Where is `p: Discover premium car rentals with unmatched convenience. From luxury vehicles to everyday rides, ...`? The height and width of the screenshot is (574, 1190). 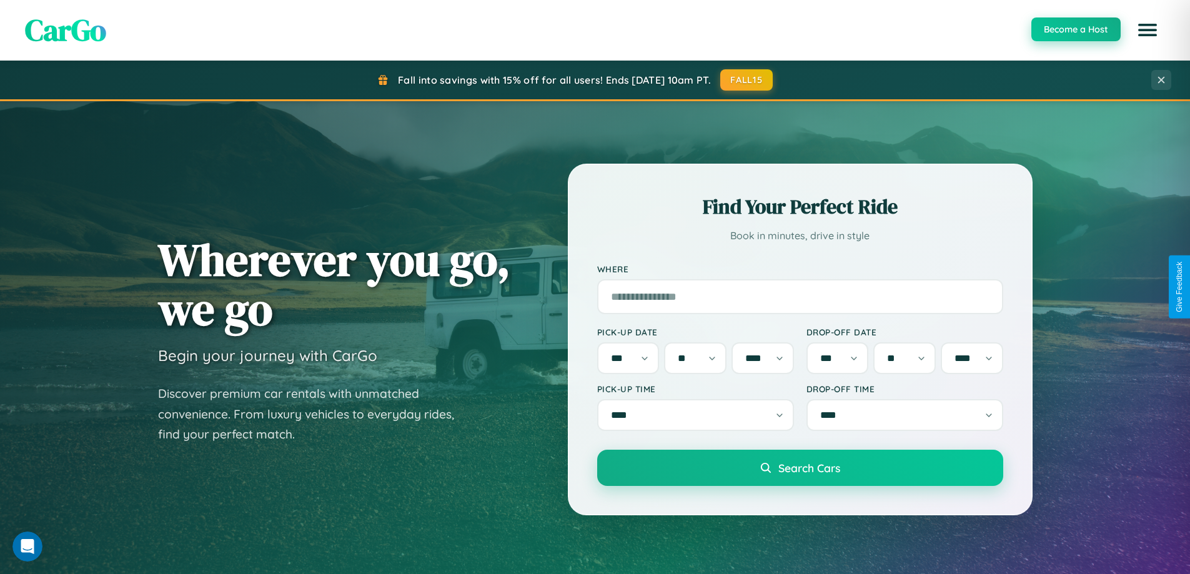 p: Discover premium car rentals with unmatched convenience. From luxury vehicles to everyday rides, ... is located at coordinates (314, 414).